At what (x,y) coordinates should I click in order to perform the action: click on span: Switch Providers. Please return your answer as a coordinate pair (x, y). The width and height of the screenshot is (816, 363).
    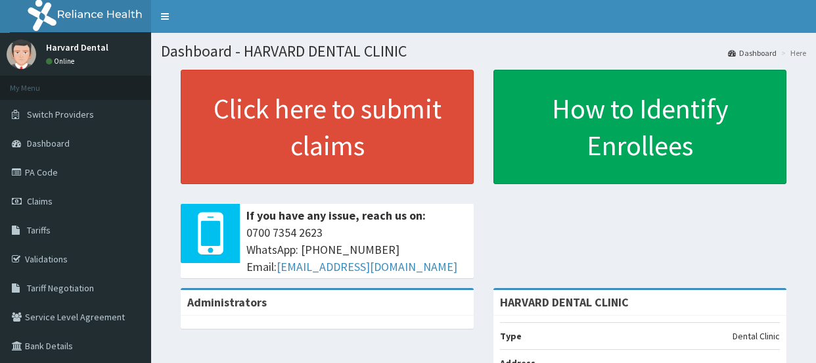
    Looking at the image, I should click on (60, 114).